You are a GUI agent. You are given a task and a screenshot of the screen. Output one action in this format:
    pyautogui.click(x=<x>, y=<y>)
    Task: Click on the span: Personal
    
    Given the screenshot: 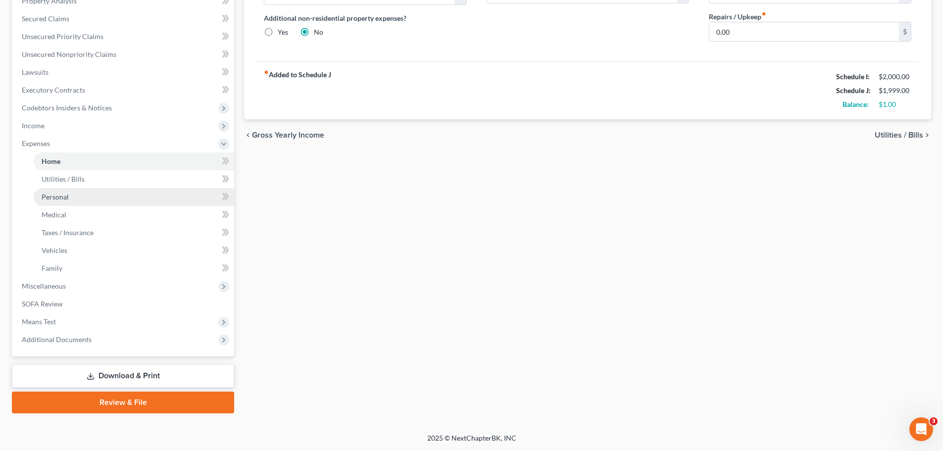 What is the action you would take?
    pyautogui.click(x=55, y=197)
    